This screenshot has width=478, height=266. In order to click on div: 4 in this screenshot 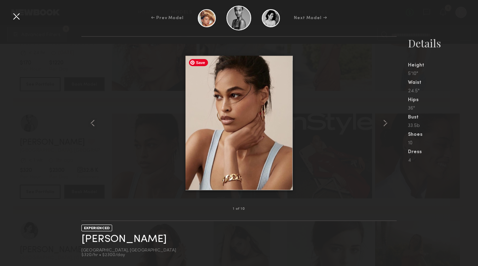, I will do `click(443, 161)`.